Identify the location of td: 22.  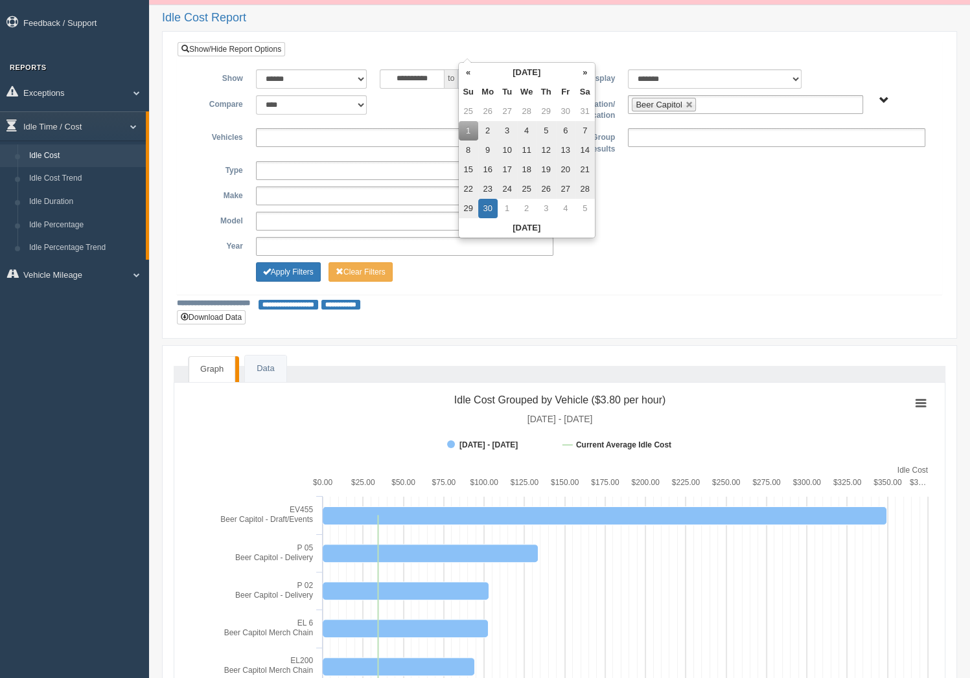
(468, 189).